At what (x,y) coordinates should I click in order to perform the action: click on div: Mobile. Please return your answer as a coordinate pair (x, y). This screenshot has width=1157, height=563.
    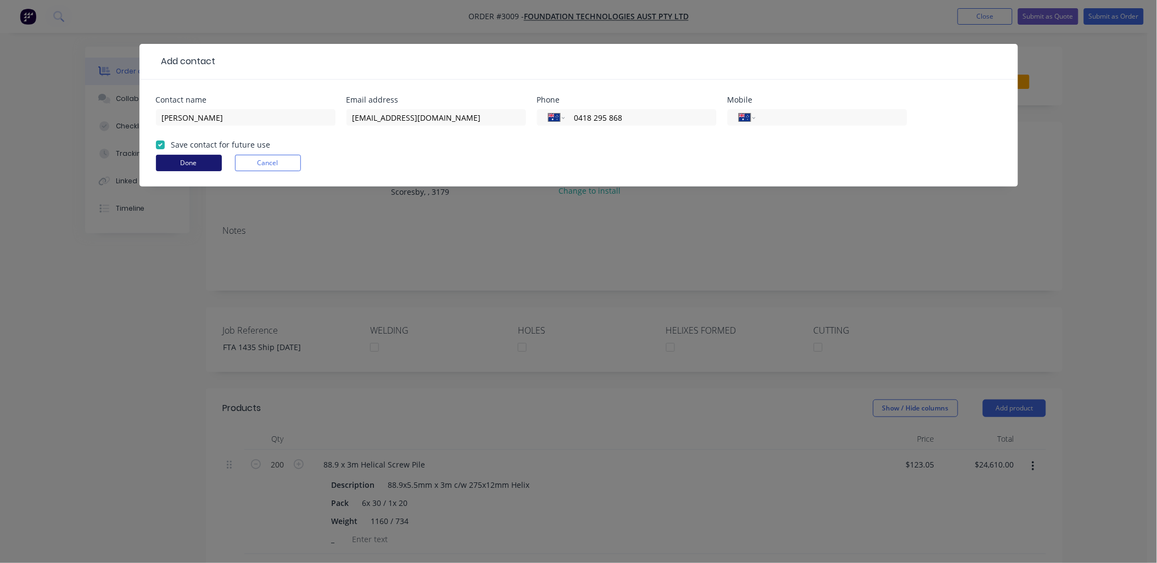
    Looking at the image, I should click on (817, 100).